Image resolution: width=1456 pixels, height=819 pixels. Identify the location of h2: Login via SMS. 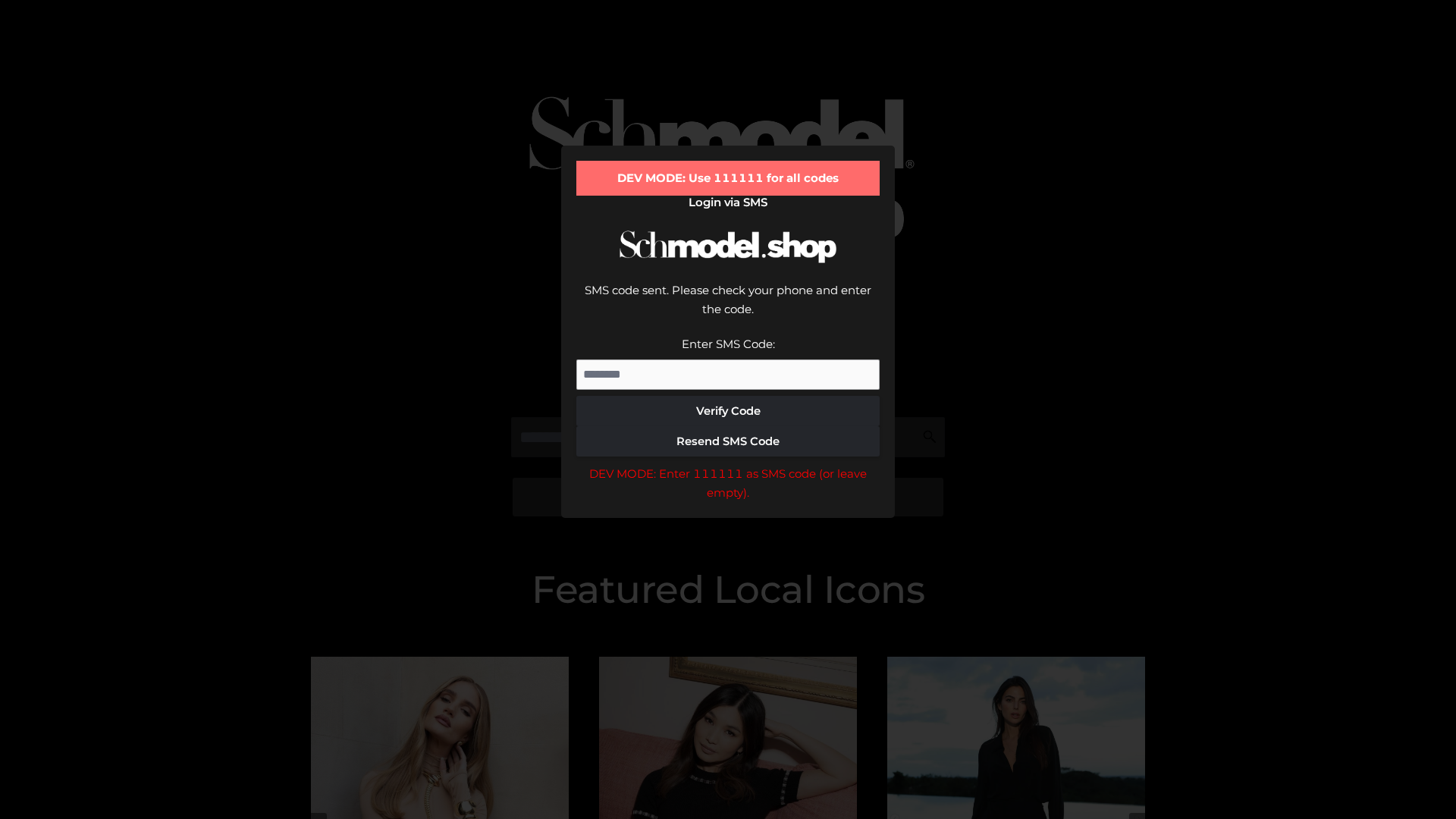
(728, 203).